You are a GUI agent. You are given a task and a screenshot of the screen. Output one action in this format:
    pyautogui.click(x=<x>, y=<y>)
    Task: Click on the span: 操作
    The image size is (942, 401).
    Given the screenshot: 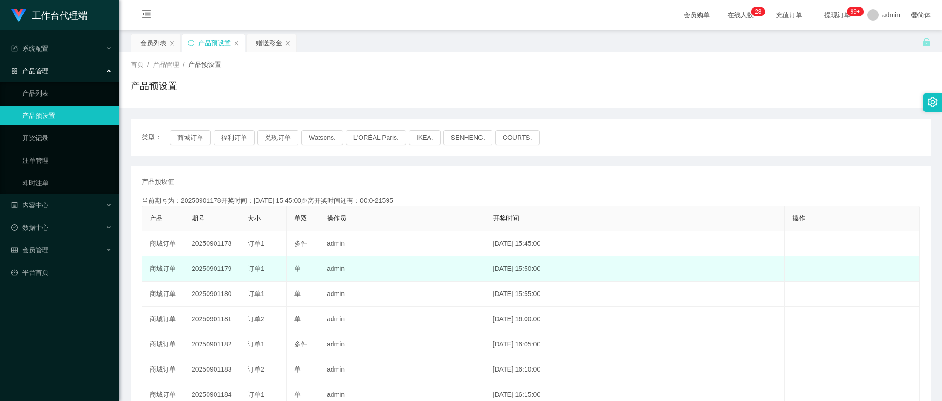 What is the action you would take?
    pyautogui.click(x=799, y=218)
    